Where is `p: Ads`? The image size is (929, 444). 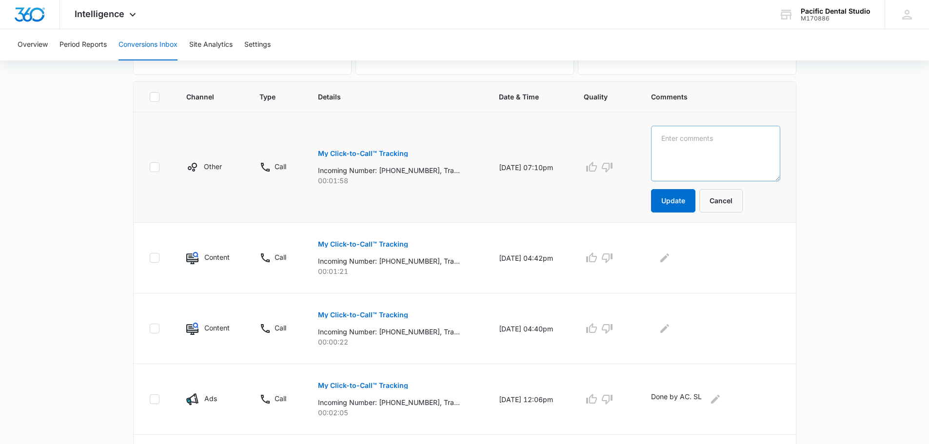 p: Ads is located at coordinates (211, 399).